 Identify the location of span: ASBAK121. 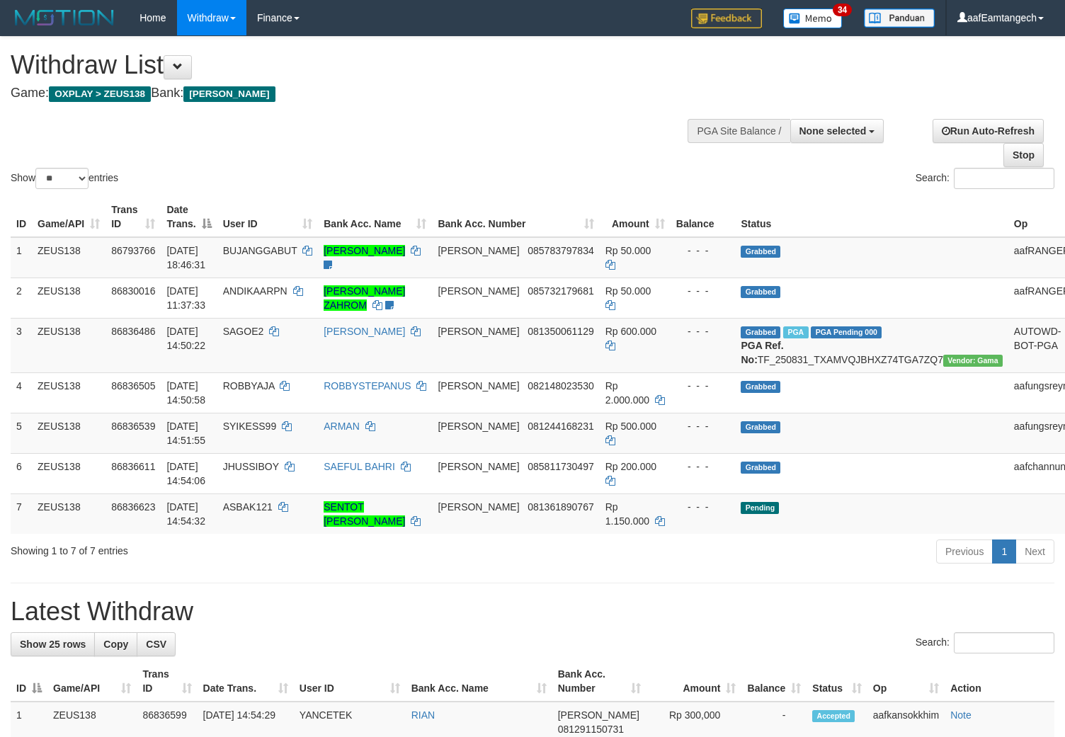
(248, 507).